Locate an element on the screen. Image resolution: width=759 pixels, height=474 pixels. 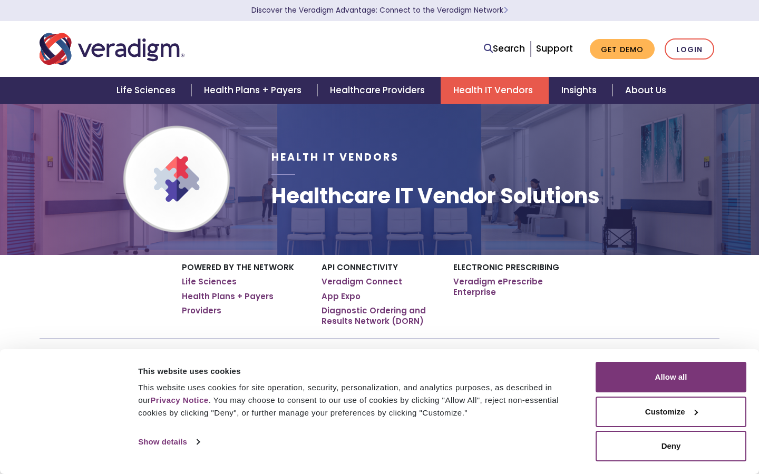
a: Show details is located at coordinates (169, 442).